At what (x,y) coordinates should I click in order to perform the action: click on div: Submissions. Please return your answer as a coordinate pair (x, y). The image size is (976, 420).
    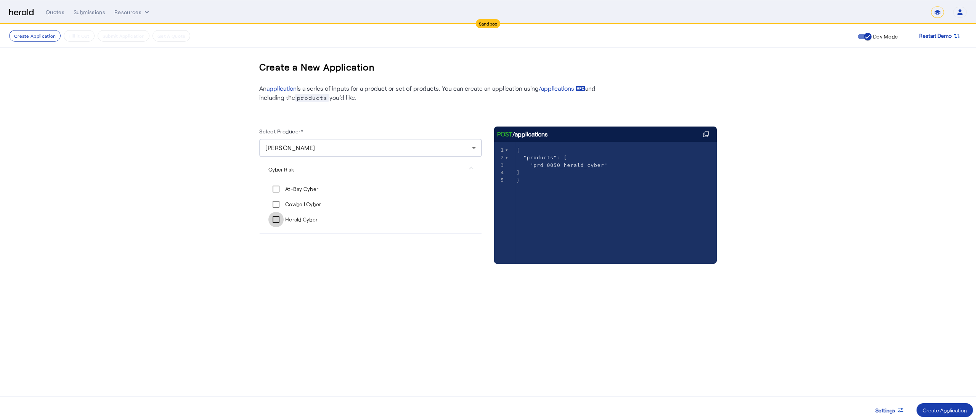
    Looking at the image, I should click on (89, 12).